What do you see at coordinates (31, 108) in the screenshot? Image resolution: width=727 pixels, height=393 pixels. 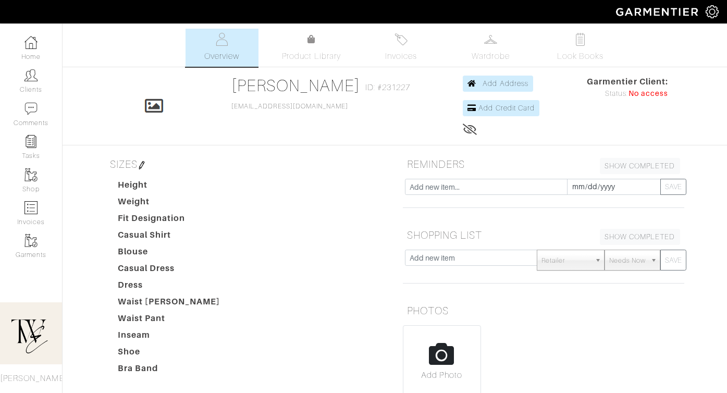 I see `img: comment-icon-a0a6a9ef722e966f86d9cbdc48e553b5cf19dbc54f86b18d962a5391bc8f6eb6.png` at bounding box center [31, 108].